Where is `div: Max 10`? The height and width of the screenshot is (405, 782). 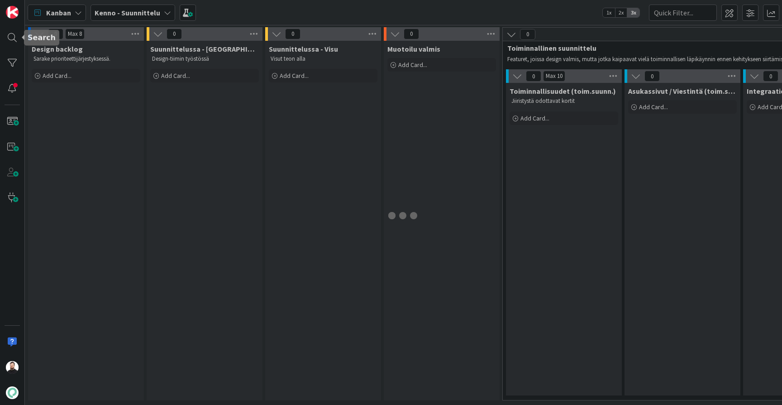 div: Max 10 is located at coordinates (554, 76).